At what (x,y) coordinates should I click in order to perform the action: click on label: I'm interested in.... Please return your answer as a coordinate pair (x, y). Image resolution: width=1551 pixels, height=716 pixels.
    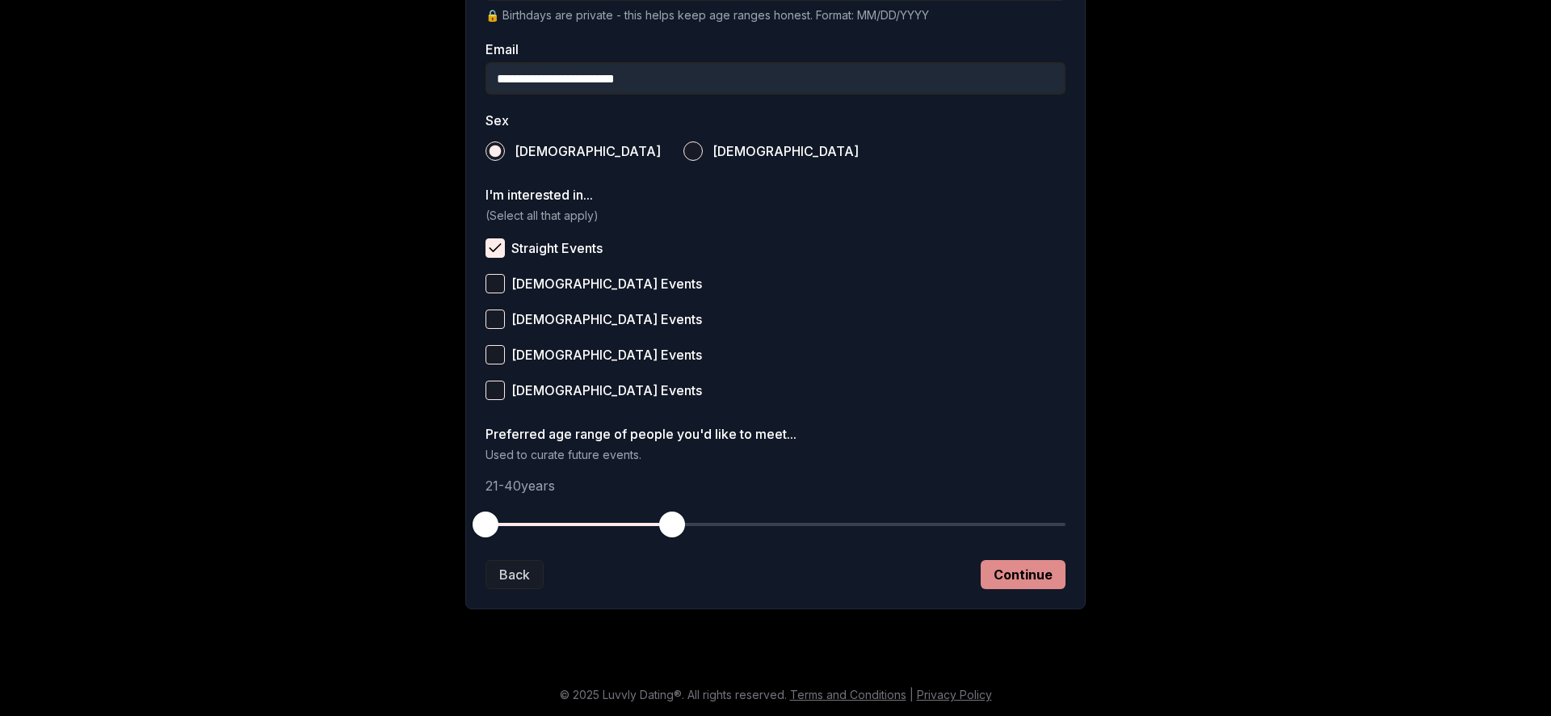
    Looking at the image, I should click on (775, 195).